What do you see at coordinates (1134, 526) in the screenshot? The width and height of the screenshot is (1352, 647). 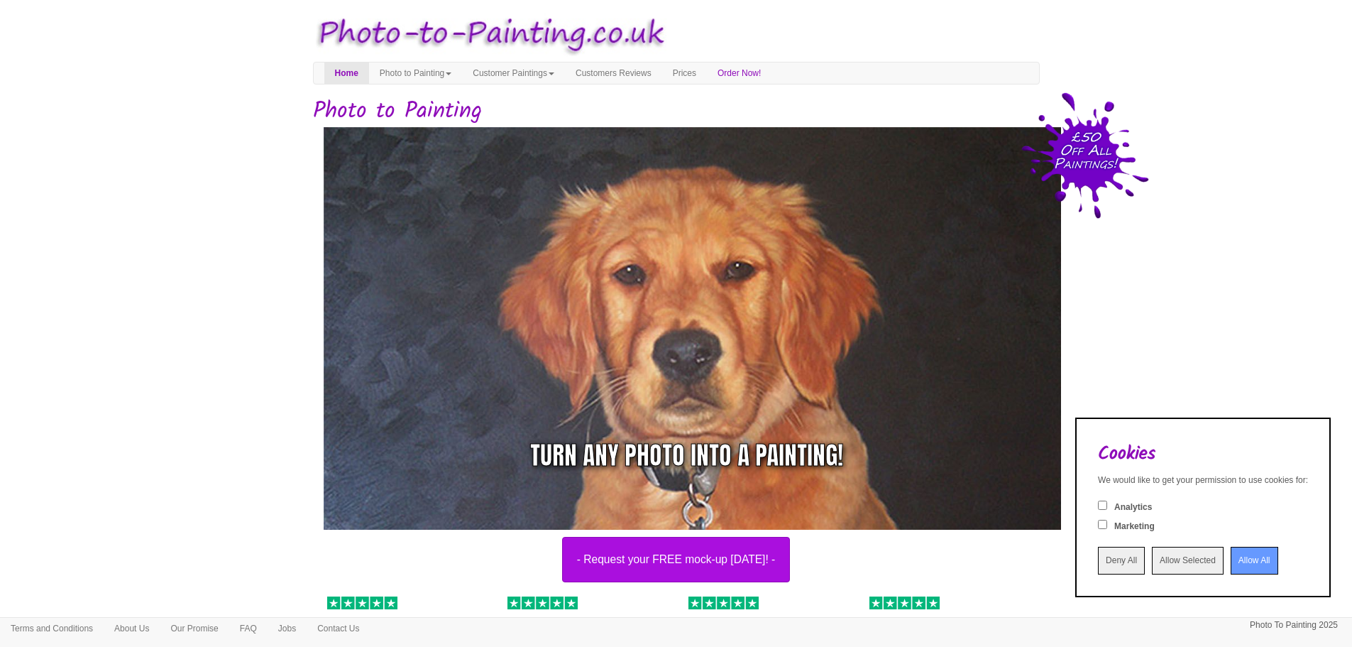 I see `label: Marketing` at bounding box center [1134, 526].